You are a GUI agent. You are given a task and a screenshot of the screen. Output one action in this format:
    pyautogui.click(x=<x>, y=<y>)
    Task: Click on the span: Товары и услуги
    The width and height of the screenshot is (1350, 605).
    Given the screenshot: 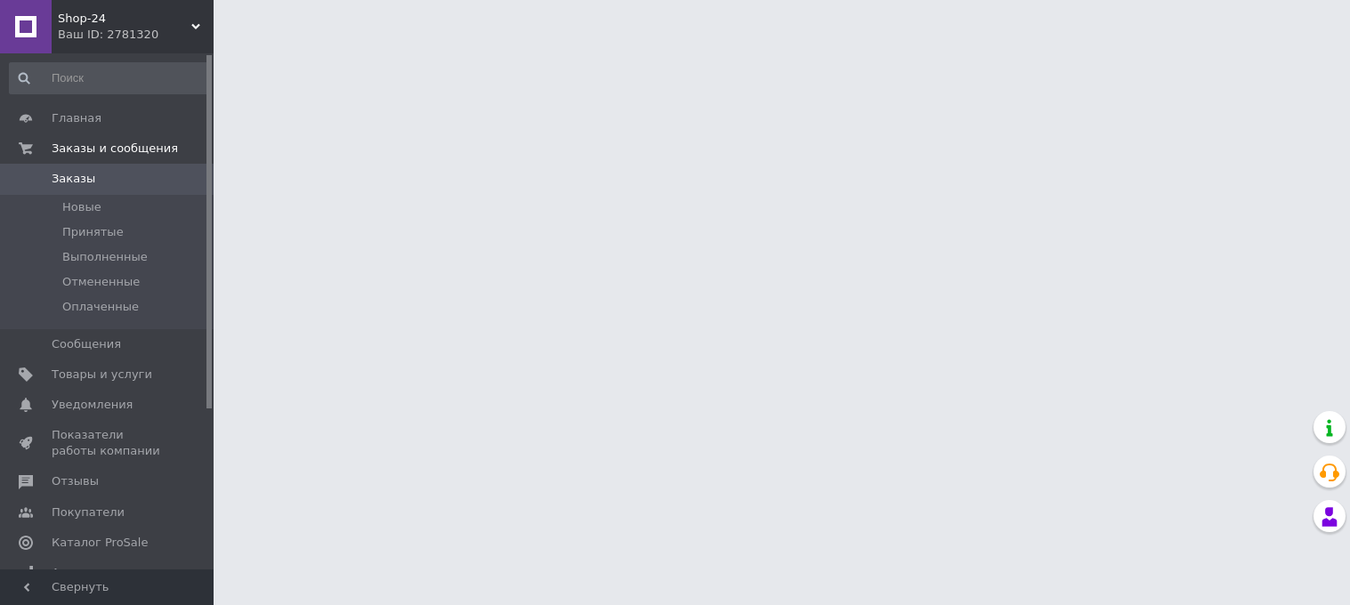 What is the action you would take?
    pyautogui.click(x=101, y=375)
    